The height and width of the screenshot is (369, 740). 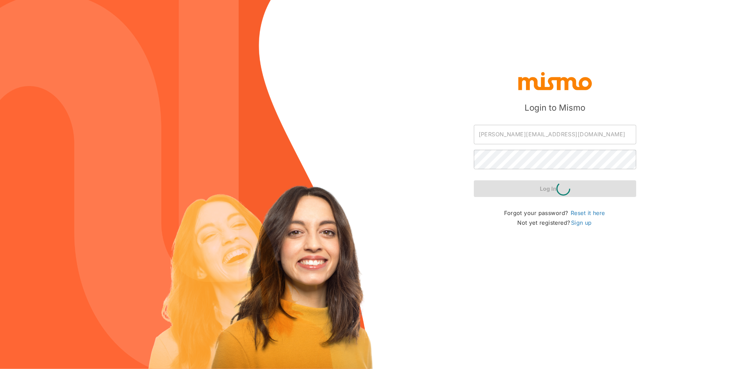 What do you see at coordinates (555, 81) in the screenshot?
I see `img: logo` at bounding box center [555, 81].